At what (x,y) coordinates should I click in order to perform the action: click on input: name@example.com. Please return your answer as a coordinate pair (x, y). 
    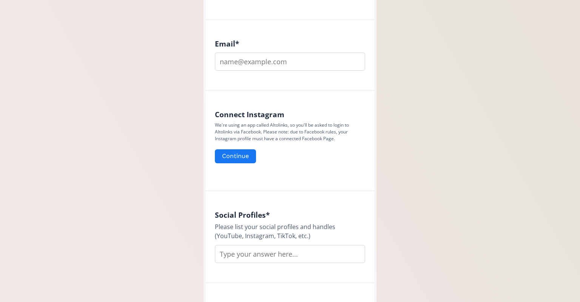
    Looking at the image, I should click on (290, 62).